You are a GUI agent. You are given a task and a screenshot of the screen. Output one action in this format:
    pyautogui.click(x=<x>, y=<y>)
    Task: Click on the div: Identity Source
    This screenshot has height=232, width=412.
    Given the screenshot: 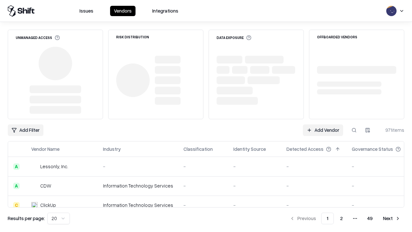 What is the action you would take?
    pyautogui.click(x=250, y=149)
    